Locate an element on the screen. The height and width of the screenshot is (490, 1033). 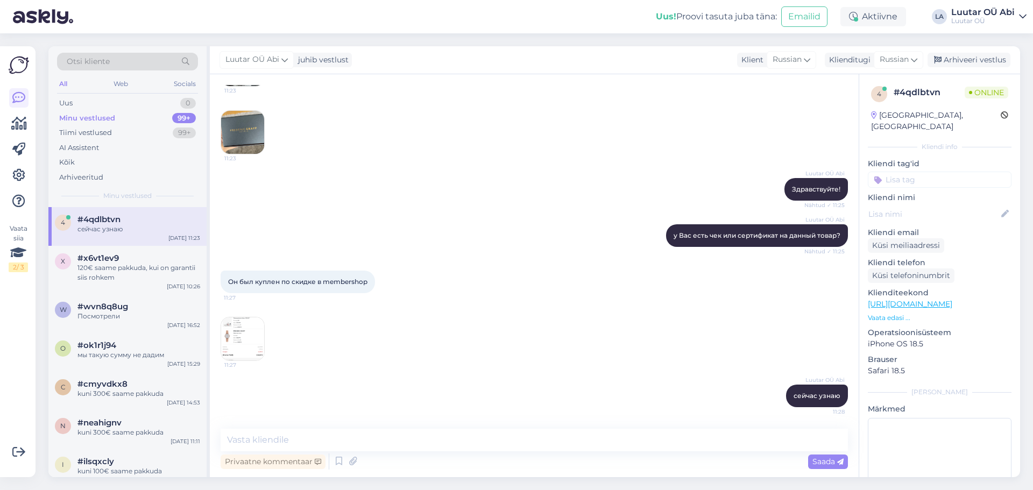
div: Klienditugi is located at coordinates (847, 60).